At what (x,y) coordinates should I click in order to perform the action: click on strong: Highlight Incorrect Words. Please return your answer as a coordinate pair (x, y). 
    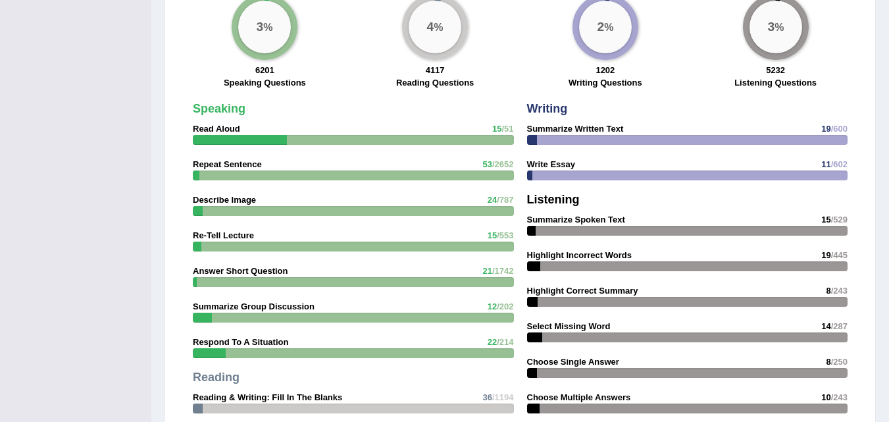
    Looking at the image, I should click on (579, 255).